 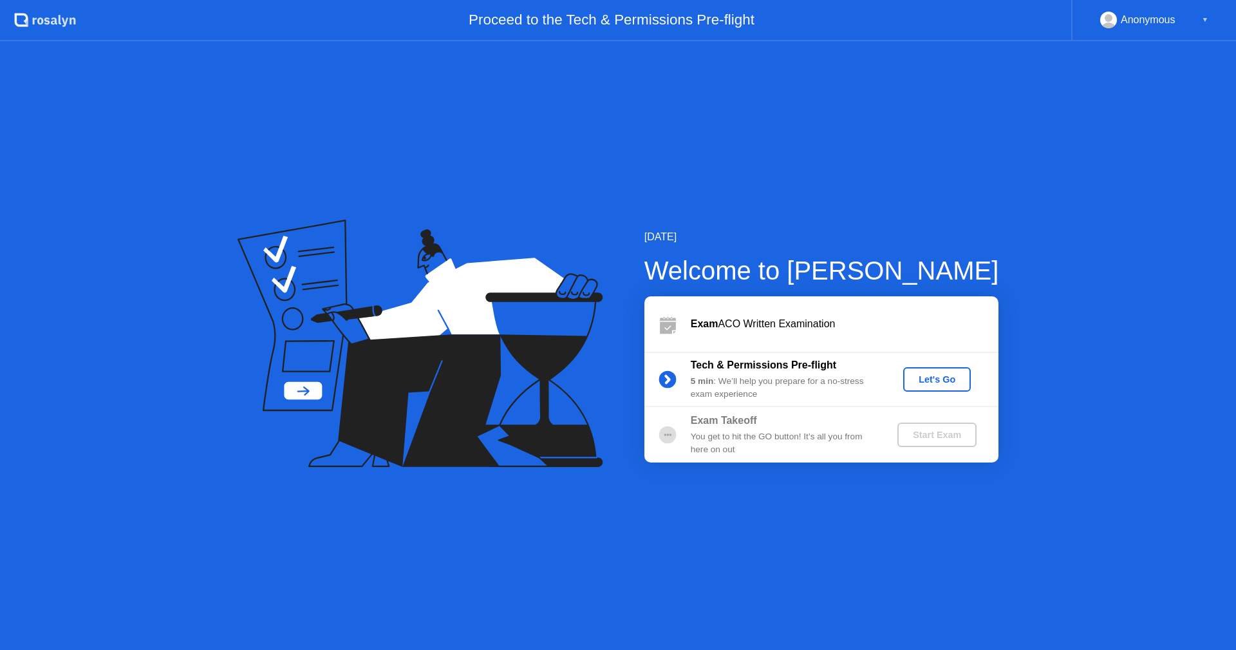 What do you see at coordinates (724, 420) in the screenshot?
I see `b: Exam Takeoff` at bounding box center [724, 420].